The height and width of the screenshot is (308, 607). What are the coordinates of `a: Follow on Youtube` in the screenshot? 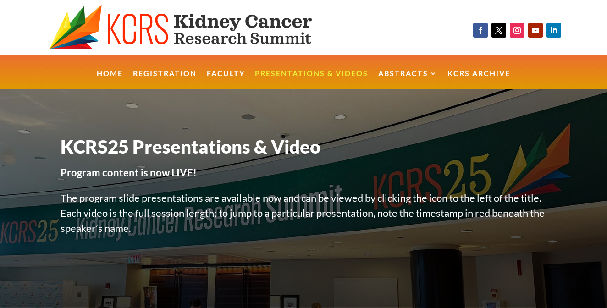 It's located at (535, 30).